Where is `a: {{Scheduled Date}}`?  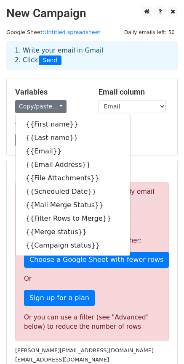 a: {{Scheduled Date}} is located at coordinates (73, 192).